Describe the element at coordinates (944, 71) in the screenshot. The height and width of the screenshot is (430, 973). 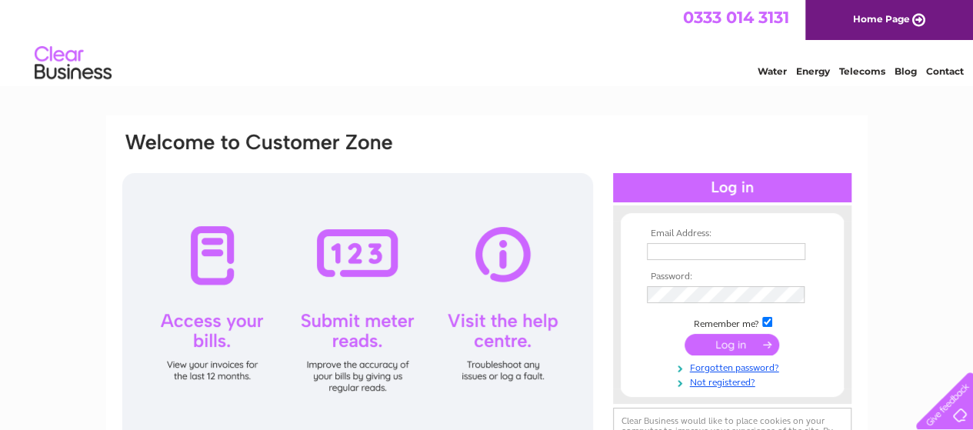
I see `a: Contact` at that location.